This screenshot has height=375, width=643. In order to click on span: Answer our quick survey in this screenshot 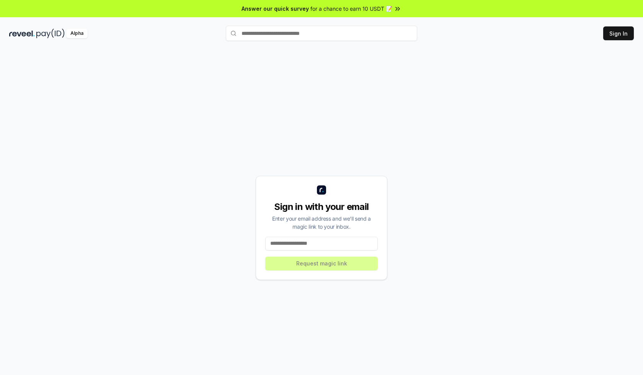, I will do `click(275, 8)`.